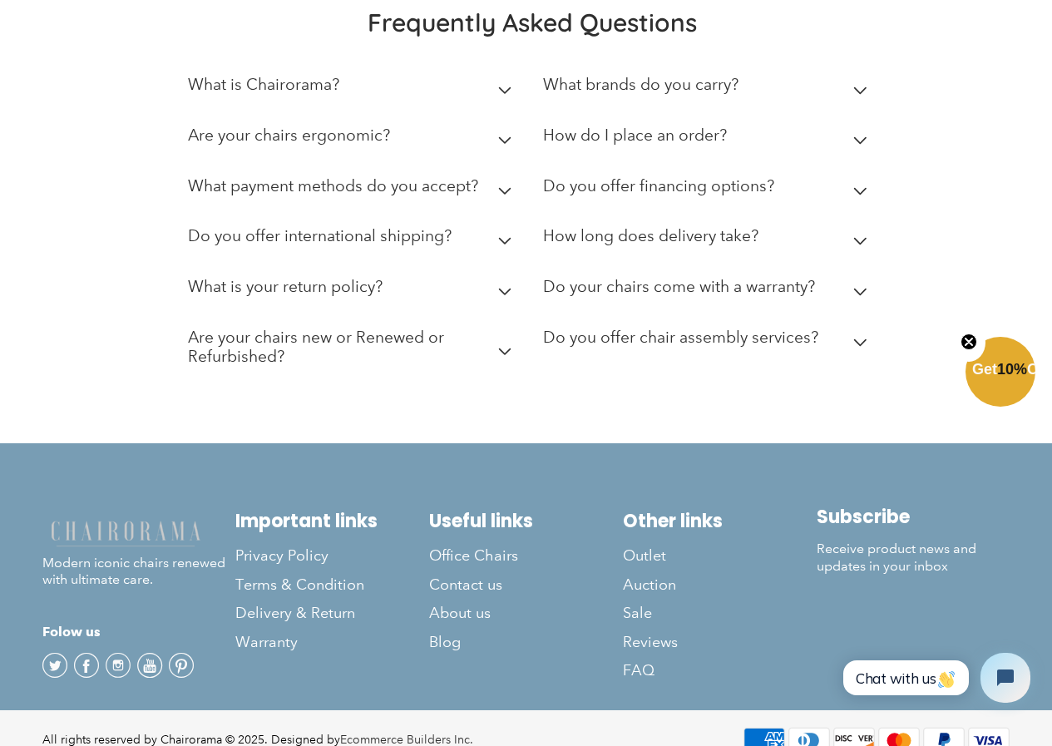 This screenshot has width=1052, height=746. I want to click on h2: Useful links, so click(526, 521).